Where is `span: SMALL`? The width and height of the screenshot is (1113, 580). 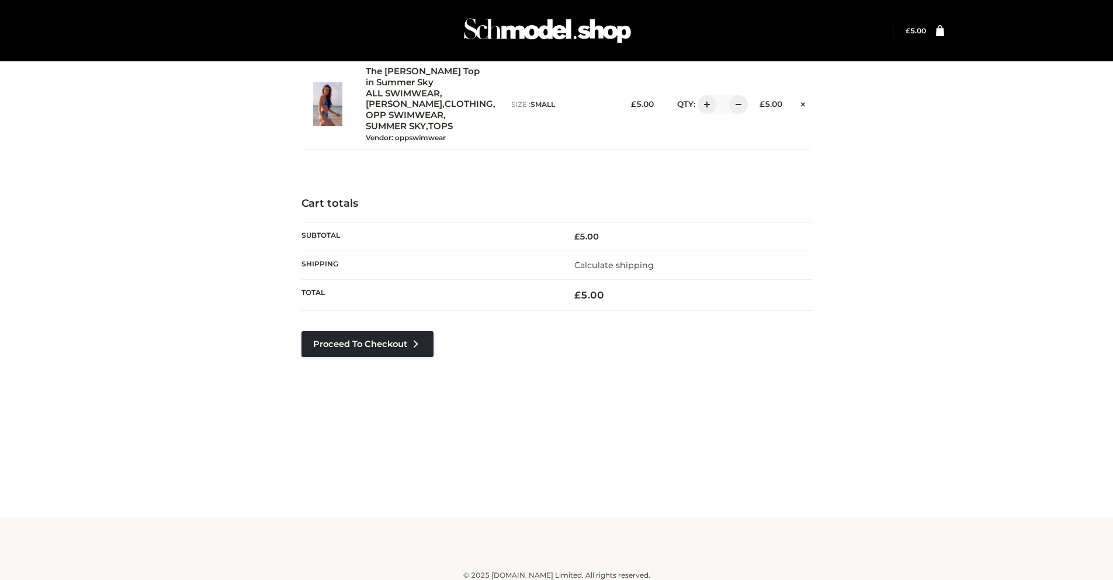
span: SMALL is located at coordinates (543, 104).